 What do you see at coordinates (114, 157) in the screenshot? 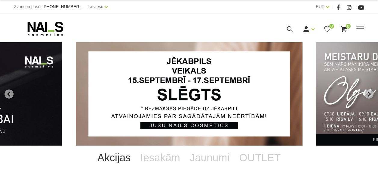
I see `a: Akcijas` at bounding box center [114, 157].